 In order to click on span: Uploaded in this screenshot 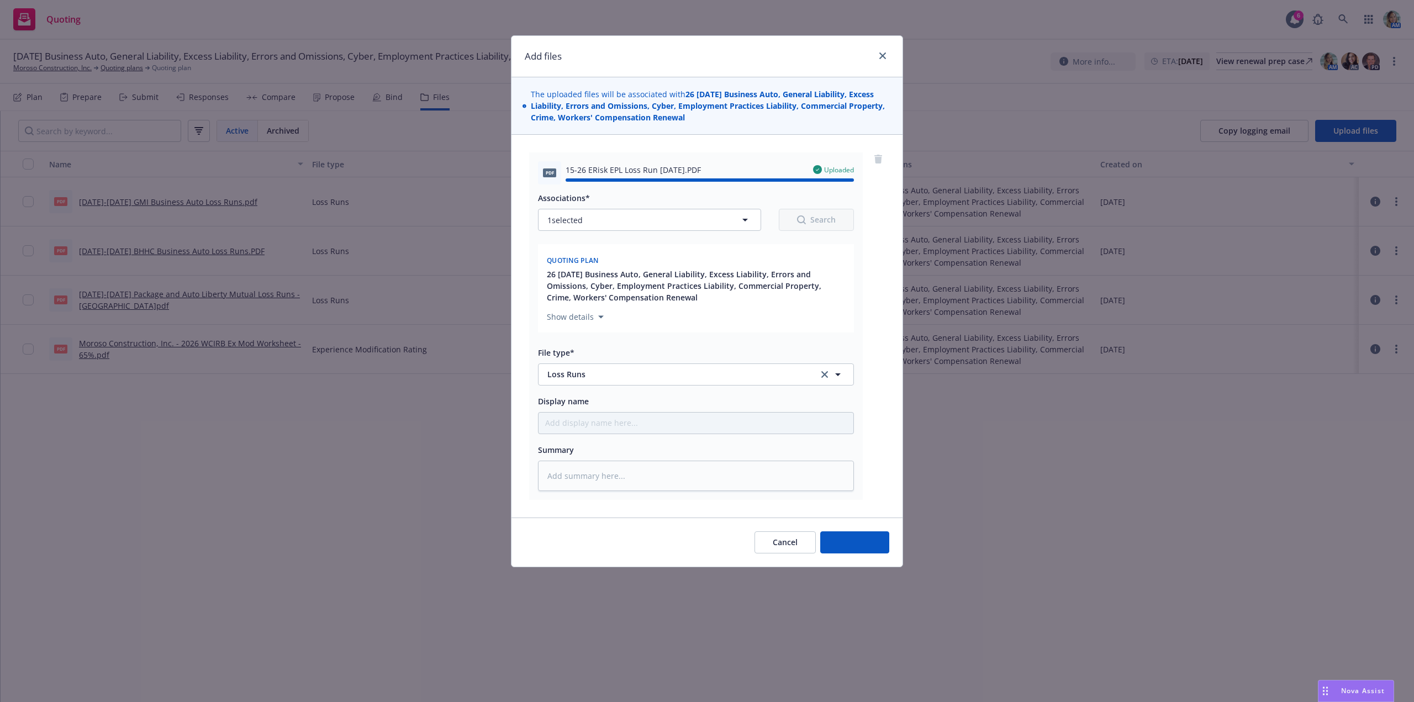, I will do `click(839, 170)`.